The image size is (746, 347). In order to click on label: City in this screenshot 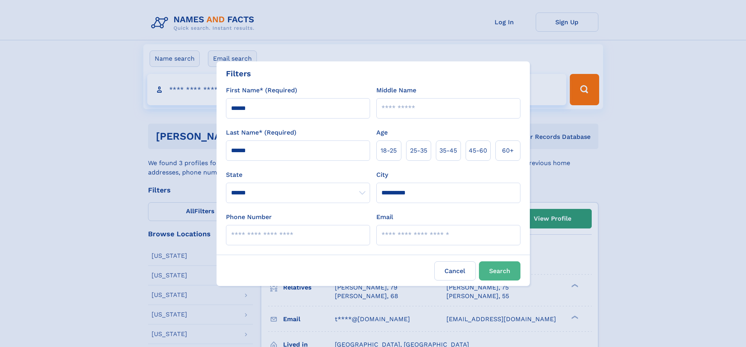, I will do `click(382, 175)`.